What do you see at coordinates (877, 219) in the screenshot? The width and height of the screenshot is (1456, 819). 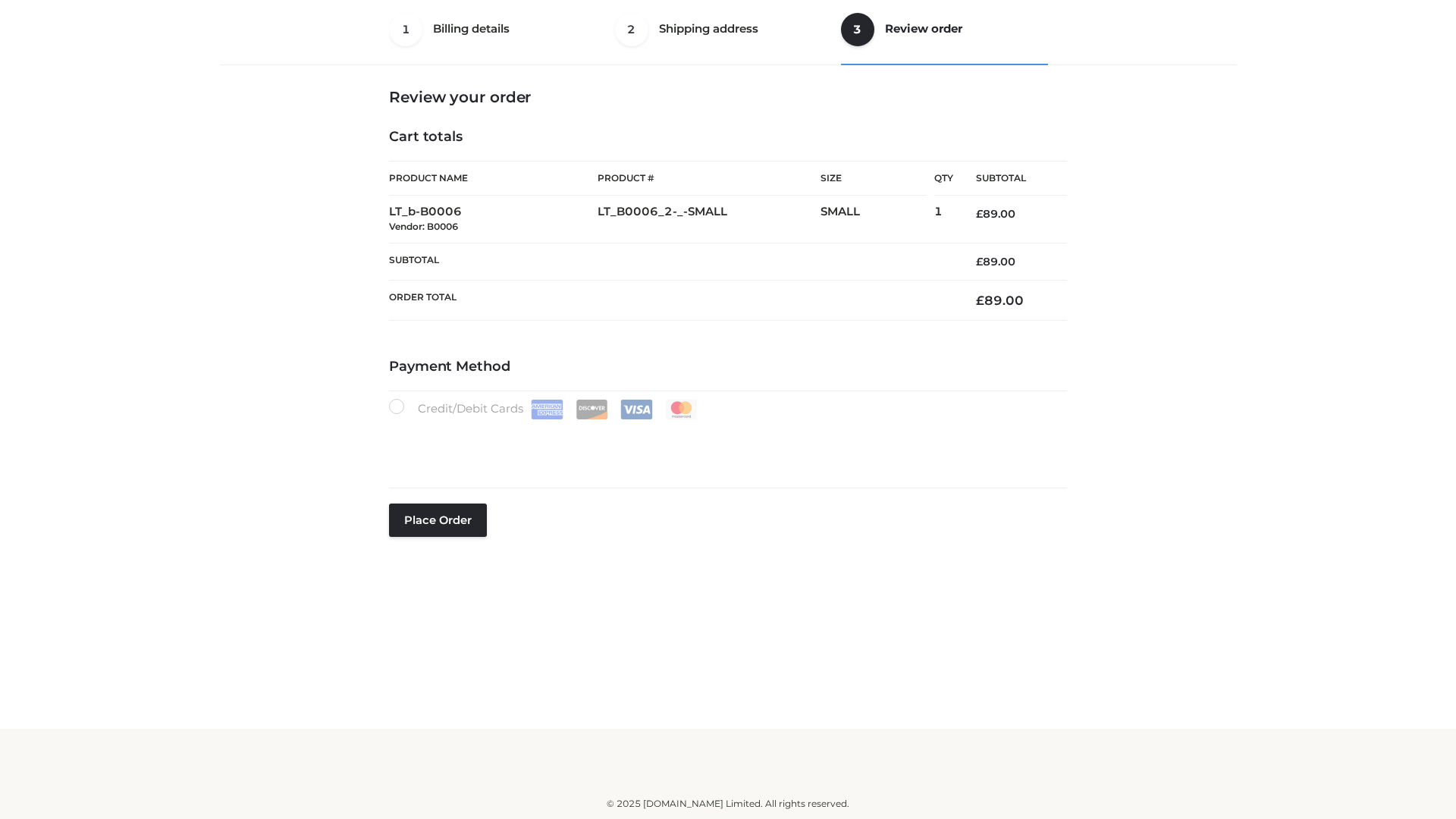 I see `td: SMALL` at bounding box center [877, 219].